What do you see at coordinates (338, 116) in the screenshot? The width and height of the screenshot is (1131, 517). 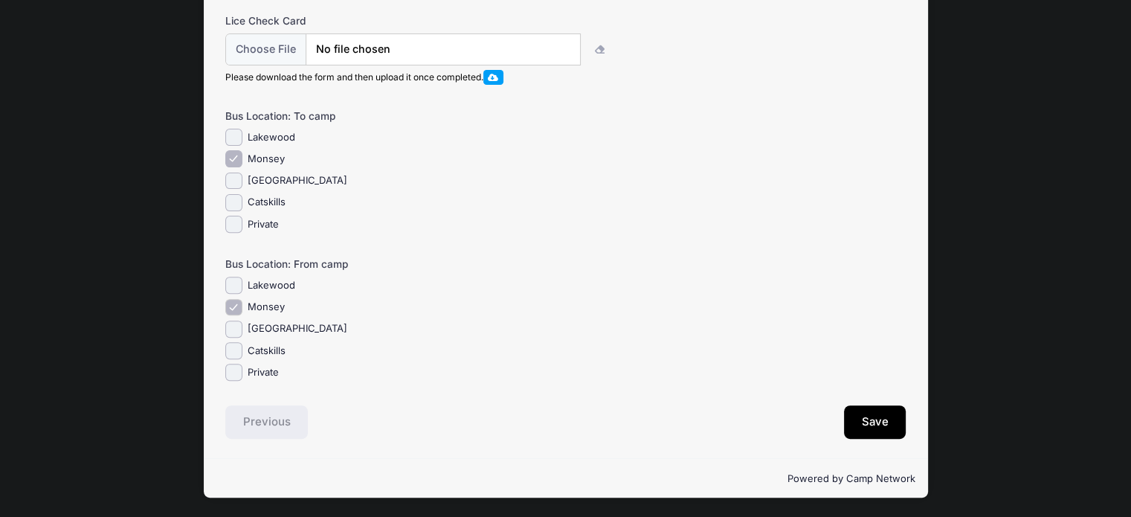 I see `label: Bus Location: To camp` at bounding box center [338, 116].